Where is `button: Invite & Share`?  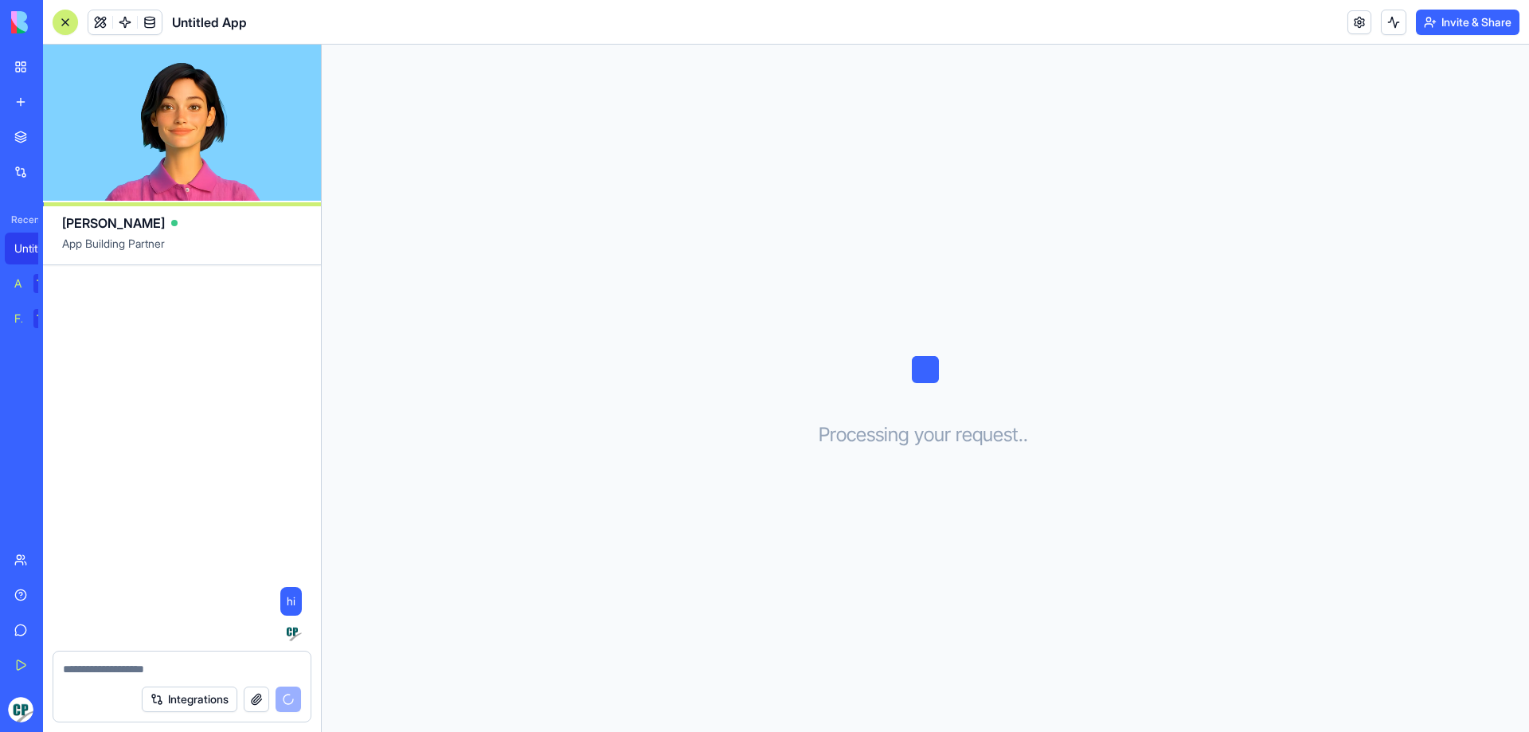
button: Invite & Share is located at coordinates (1467, 22).